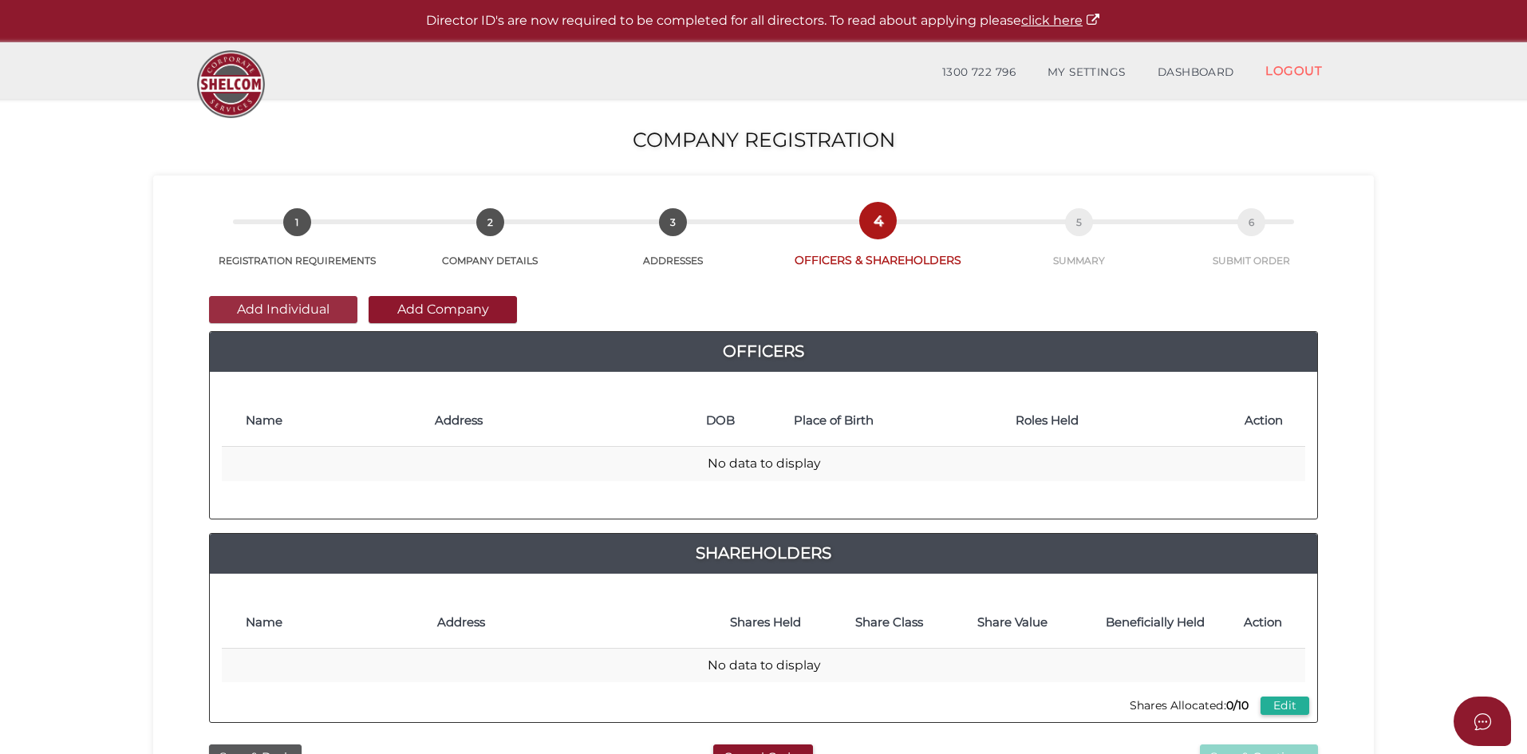 The width and height of the screenshot is (1527, 754). What do you see at coordinates (763, 351) in the screenshot?
I see `a: Officers` at bounding box center [763, 351].